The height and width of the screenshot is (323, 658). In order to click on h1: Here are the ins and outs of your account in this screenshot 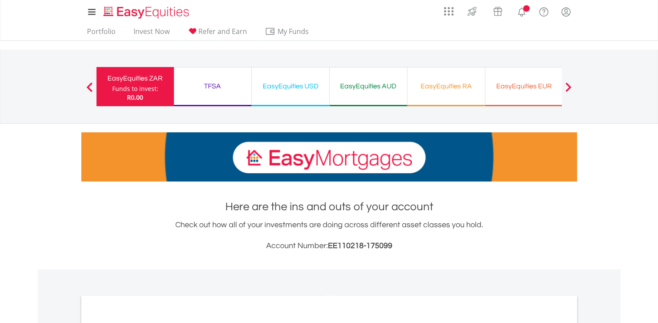, I will do `click(329, 207)`.